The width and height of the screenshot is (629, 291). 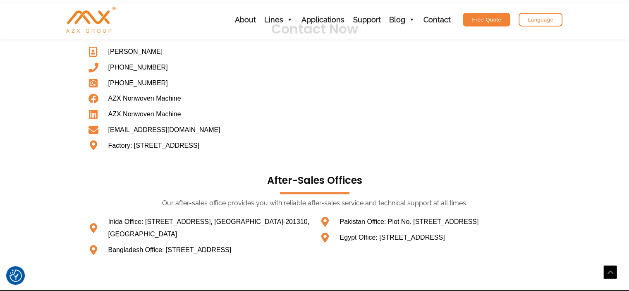 I want to click on div: Our after-sales office provides you with reliable after-sales service and technical support at al..., so click(x=315, y=203).